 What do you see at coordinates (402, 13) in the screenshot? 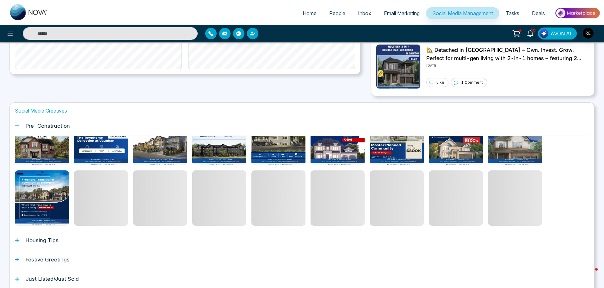
I see `span: Email Marketing` at bounding box center [402, 13].